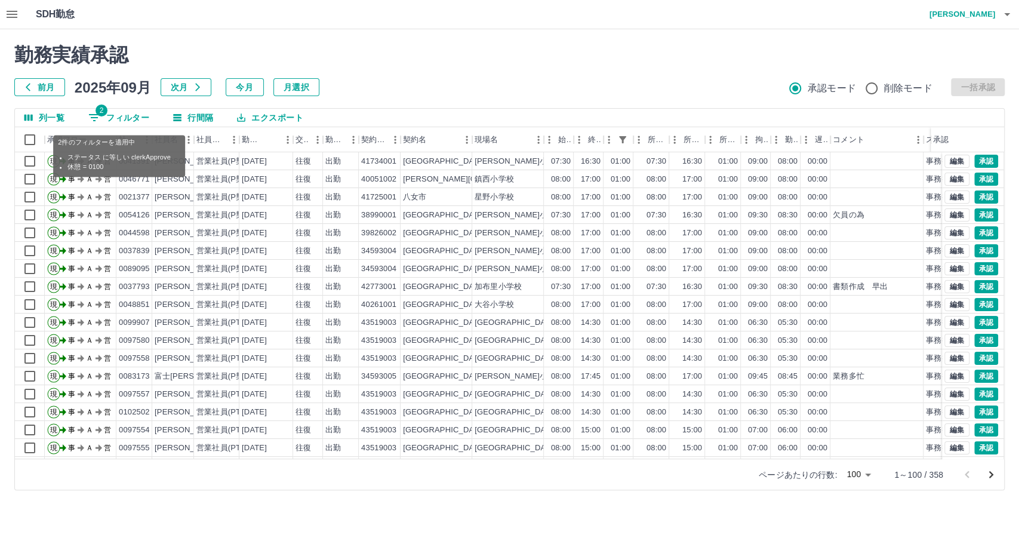  What do you see at coordinates (832, 88) in the screenshot?
I see `span: 承認モード` at bounding box center [832, 88].